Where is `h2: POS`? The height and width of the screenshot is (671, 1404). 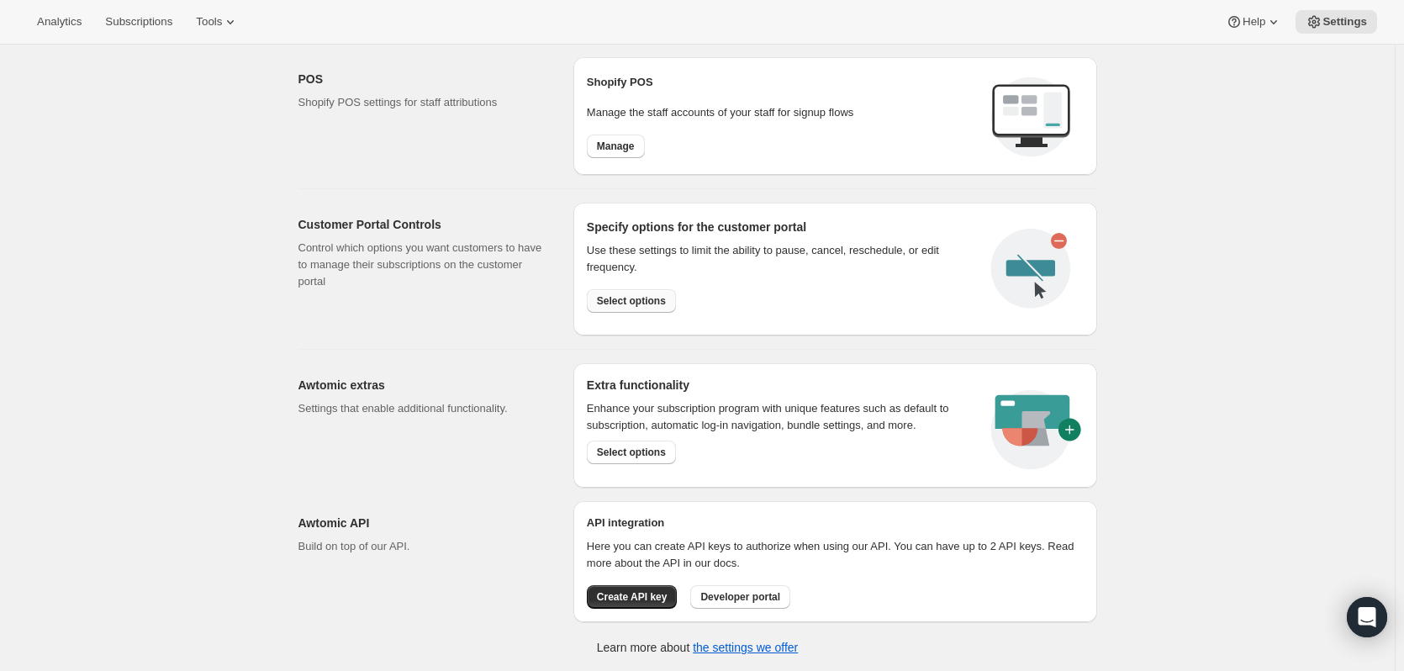
h2: POS is located at coordinates (422, 79).